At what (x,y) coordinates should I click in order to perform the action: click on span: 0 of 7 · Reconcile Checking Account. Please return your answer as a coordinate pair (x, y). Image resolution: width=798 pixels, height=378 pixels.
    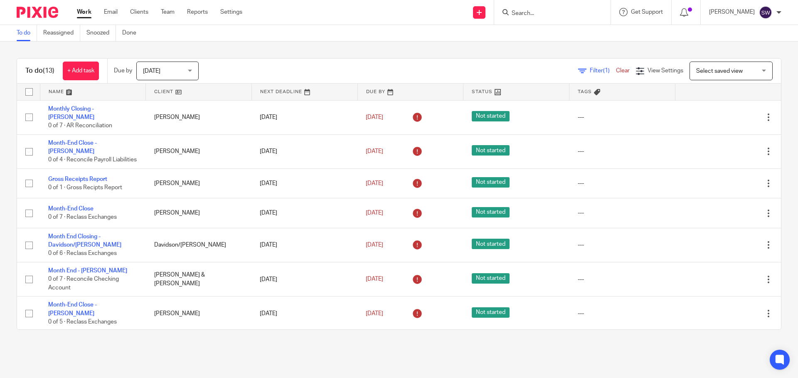
    Looking at the image, I should click on (84, 284).